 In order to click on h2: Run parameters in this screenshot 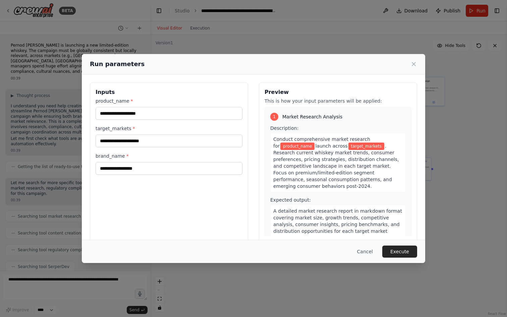, I will do `click(117, 64)`.